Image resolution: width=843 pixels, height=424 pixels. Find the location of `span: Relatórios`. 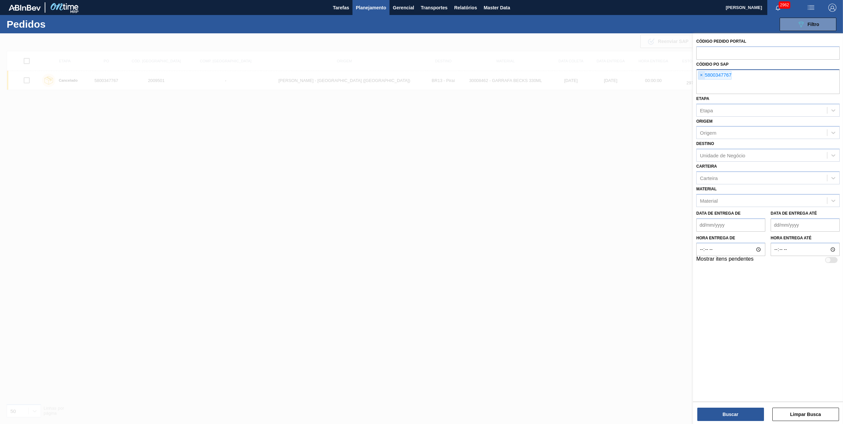

span: Relatórios is located at coordinates (466, 8).